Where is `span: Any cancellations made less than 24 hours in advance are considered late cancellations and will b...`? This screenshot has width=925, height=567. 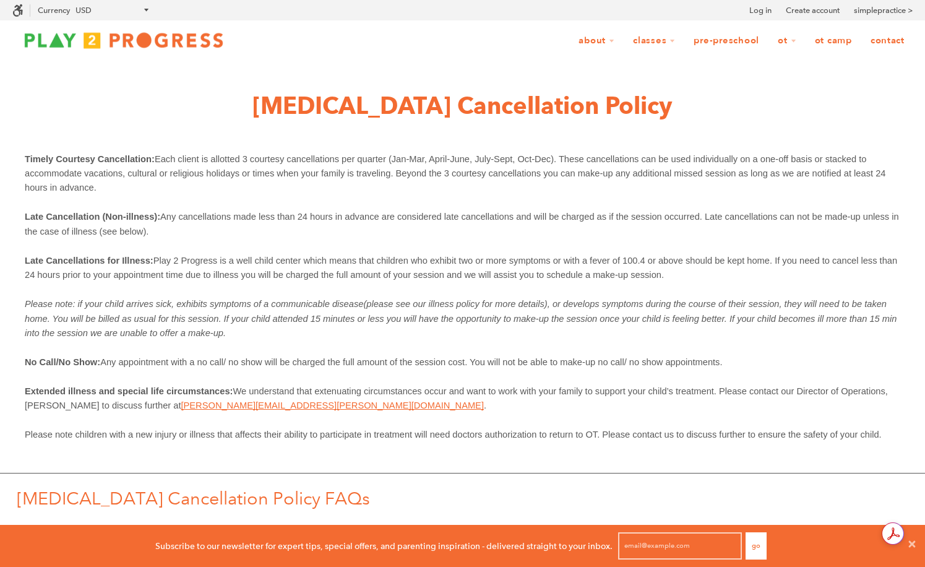 span: Any cancellations made less than 24 hours in advance are considered late cancellations and will b... is located at coordinates (463, 223).